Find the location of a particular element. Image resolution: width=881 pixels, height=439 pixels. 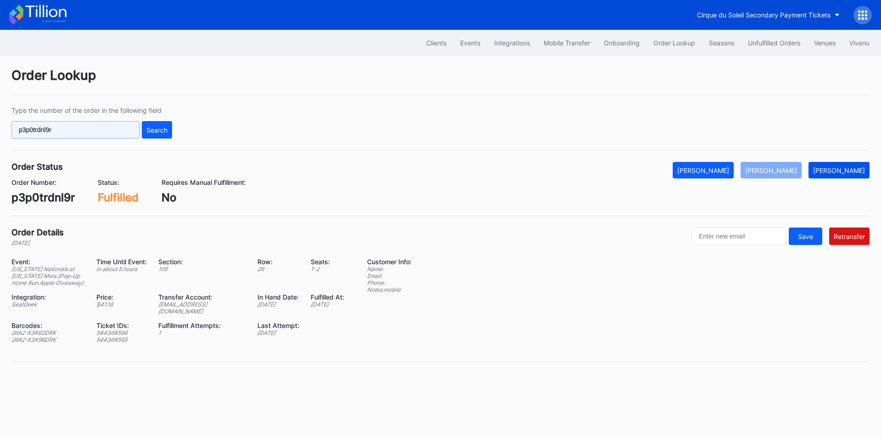

div: No is located at coordinates (204, 197).